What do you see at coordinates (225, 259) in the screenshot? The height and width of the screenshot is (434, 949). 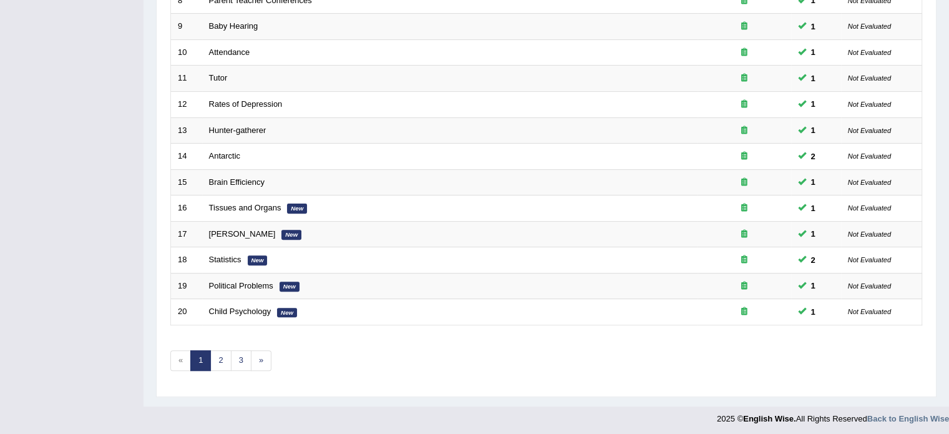 I see `a: Statistics` at bounding box center [225, 259].